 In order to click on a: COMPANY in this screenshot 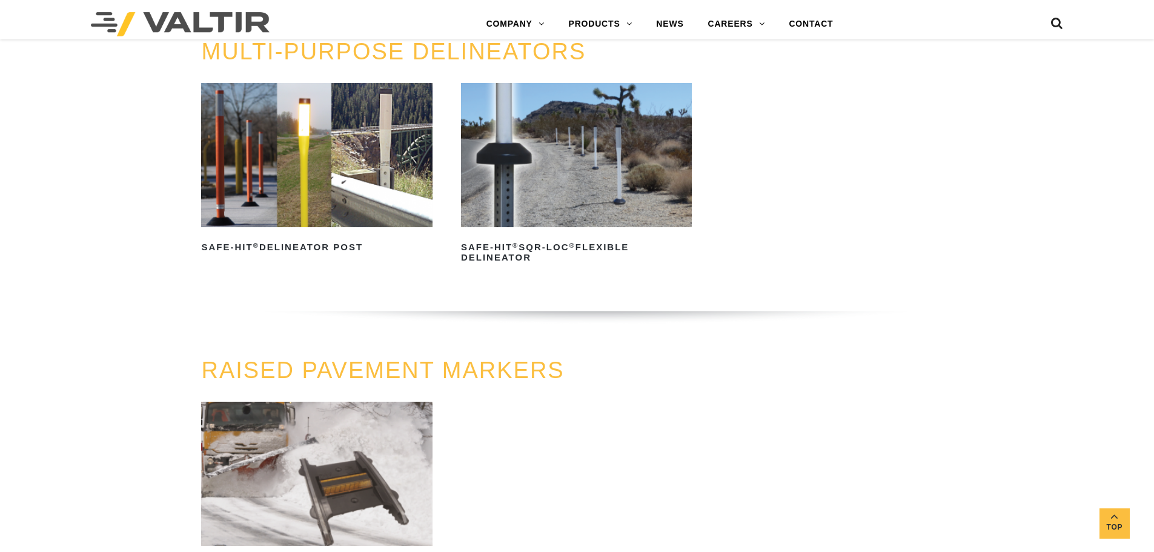, I will do `click(515, 24)`.